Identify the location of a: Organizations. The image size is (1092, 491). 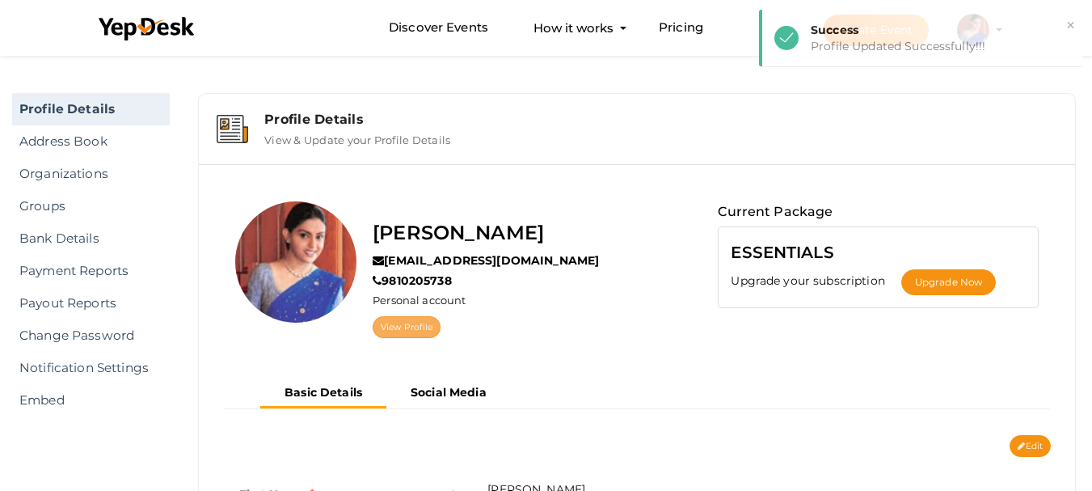
(91, 174).